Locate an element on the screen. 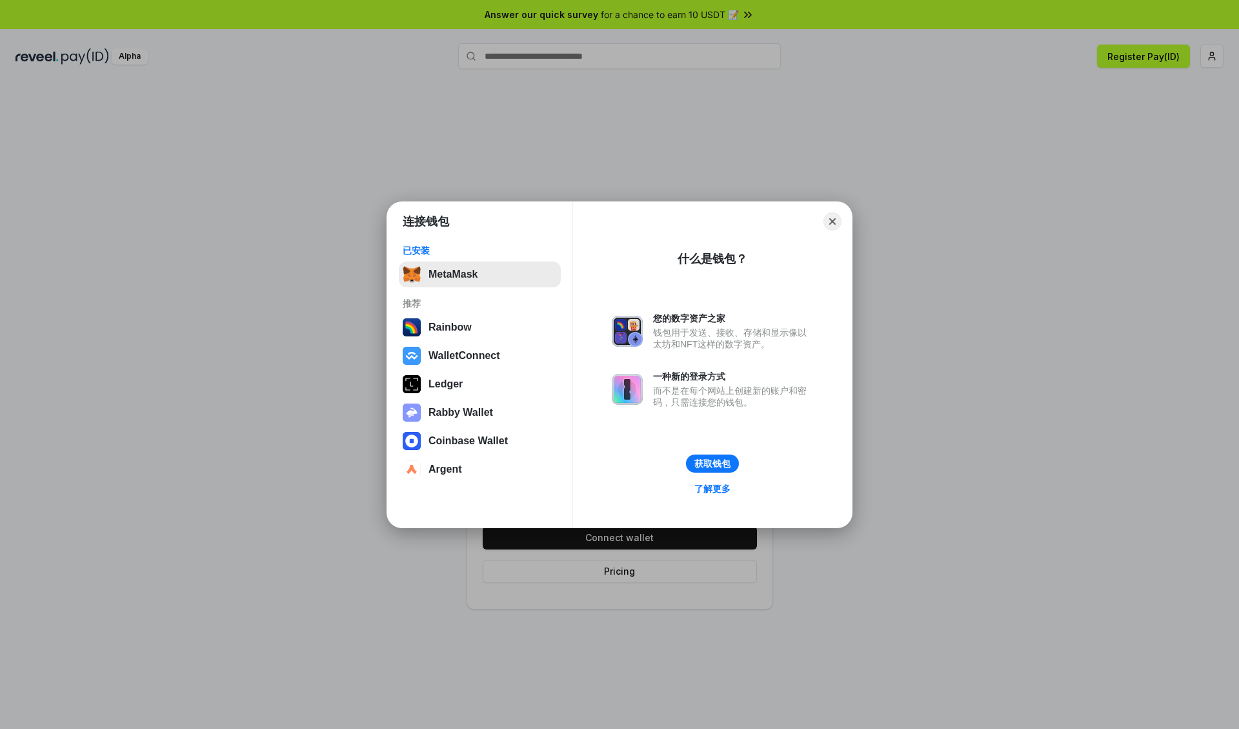 This screenshot has height=729, width=1239. img: svg+xml,%3Csvg%20xmlns%3D%22http%3A%2F%2Fwww.w3.org%2F2000%2Fsvg%22%20width%3D%2228%22%20height%3... is located at coordinates (412, 384).